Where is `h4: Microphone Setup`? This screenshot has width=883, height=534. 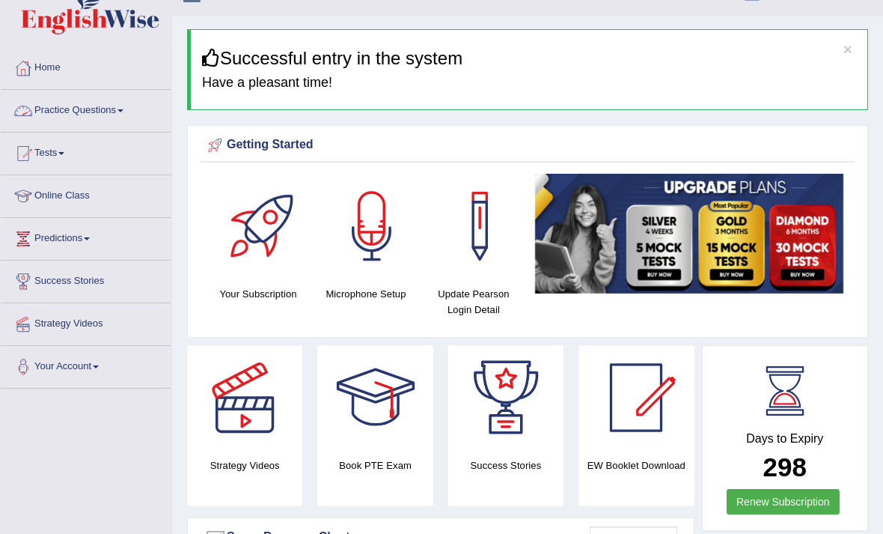
h4: Microphone Setup is located at coordinates (366, 293).